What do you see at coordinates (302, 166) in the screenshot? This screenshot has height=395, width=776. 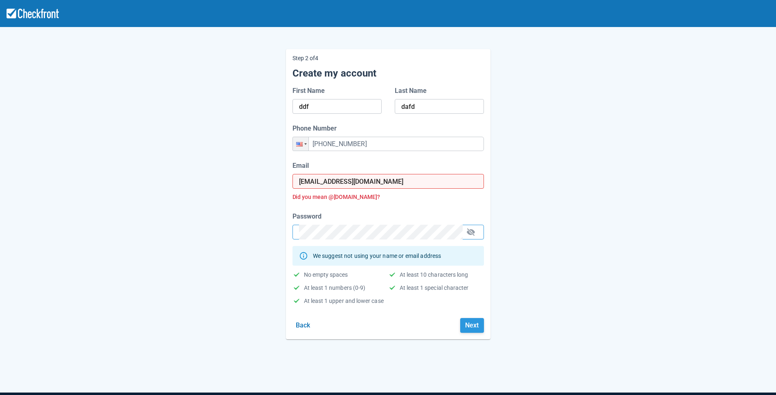 I see `label: Email` at bounding box center [302, 166].